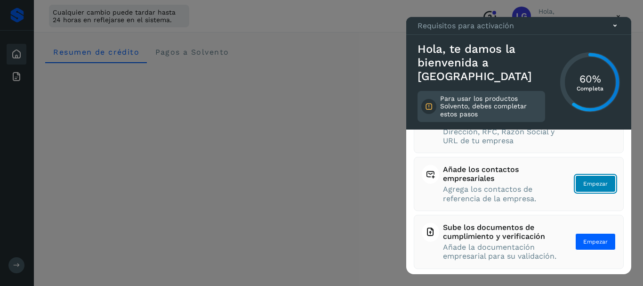 This screenshot has width=643, height=286. Describe the element at coordinates (590, 88) in the screenshot. I see `p: Completa` at that location.